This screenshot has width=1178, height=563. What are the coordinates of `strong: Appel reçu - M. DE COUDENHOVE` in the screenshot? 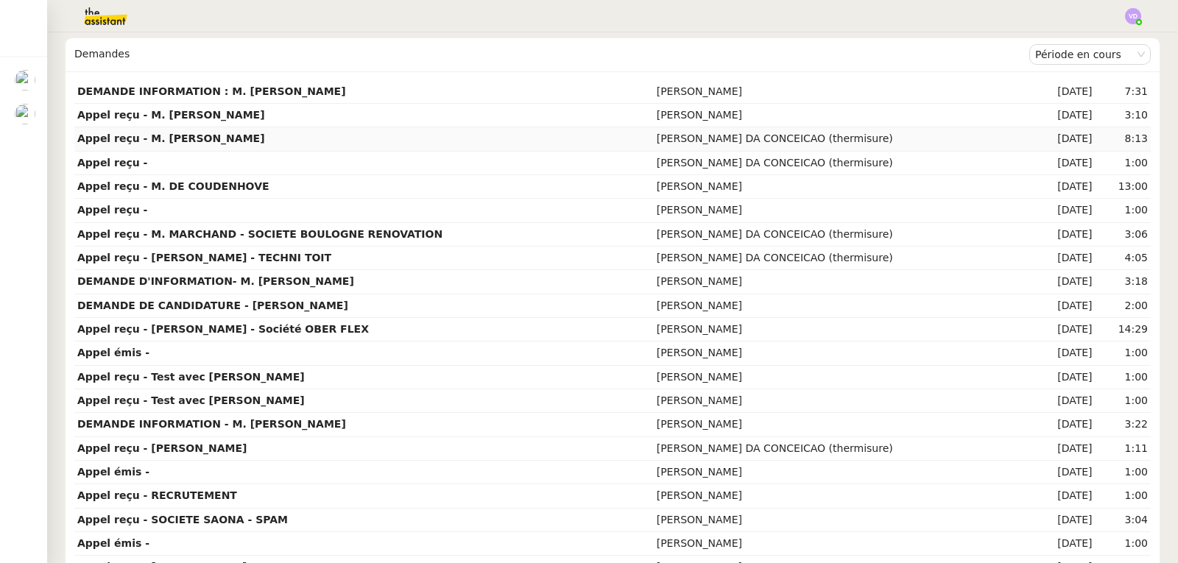 It's located at (173, 186).